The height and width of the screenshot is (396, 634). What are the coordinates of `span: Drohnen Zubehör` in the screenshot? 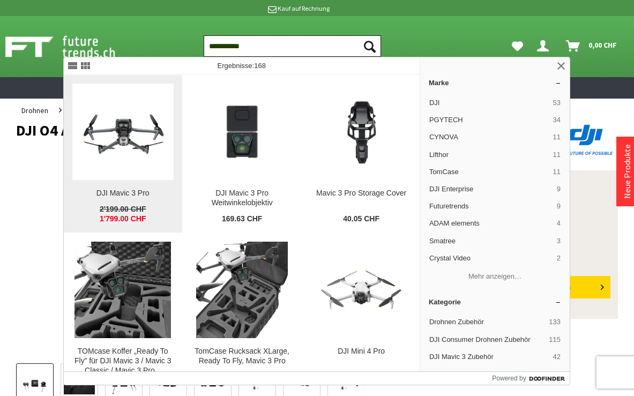 It's located at (487, 322).